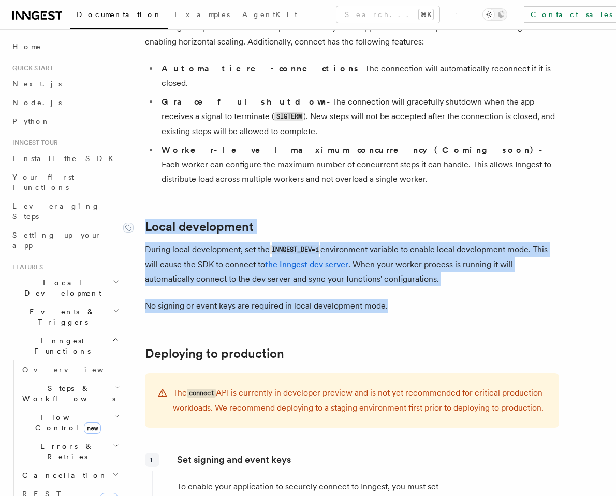  I want to click on a: Your first Functions, so click(65, 182).